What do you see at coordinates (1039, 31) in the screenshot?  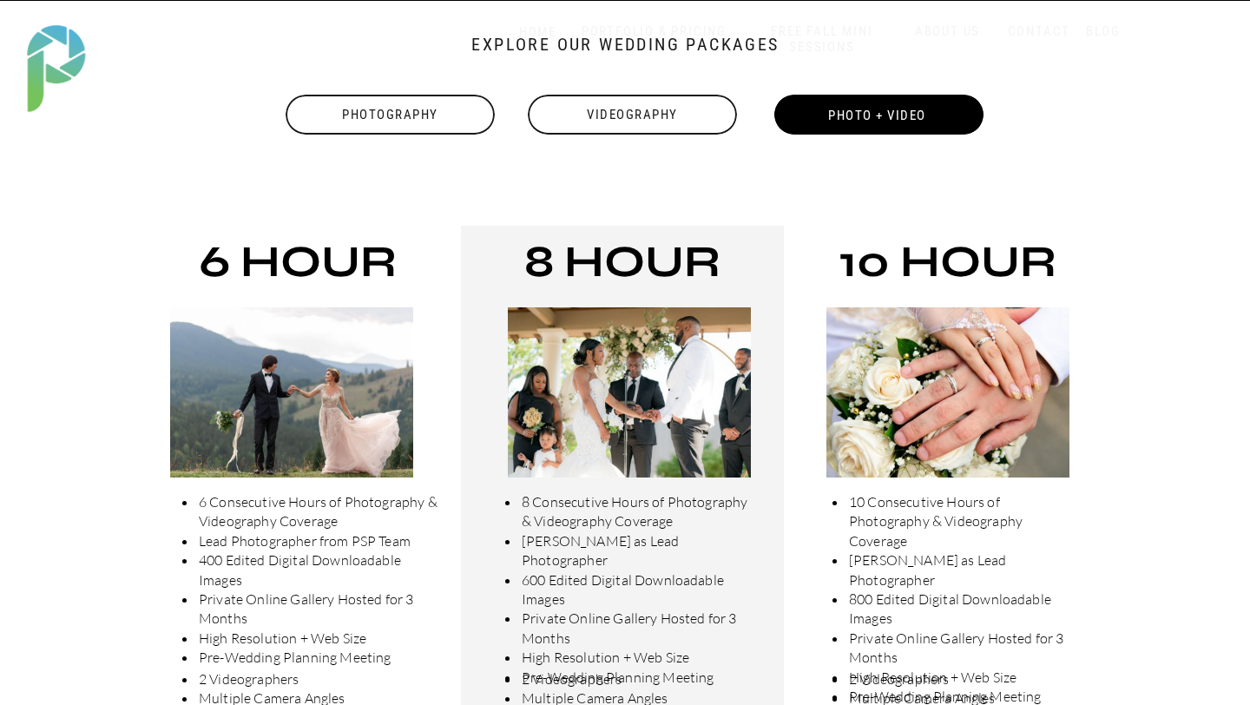 I see `a: CONTACT` at bounding box center [1039, 31].